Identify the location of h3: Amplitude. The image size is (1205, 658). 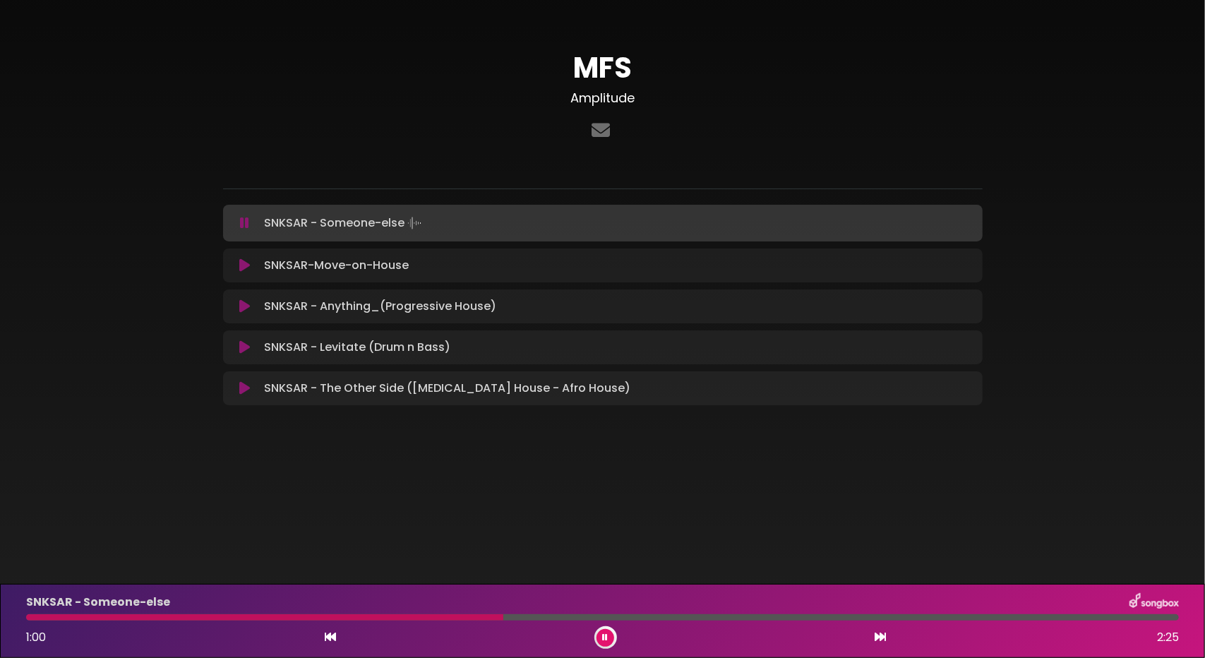
(603, 98).